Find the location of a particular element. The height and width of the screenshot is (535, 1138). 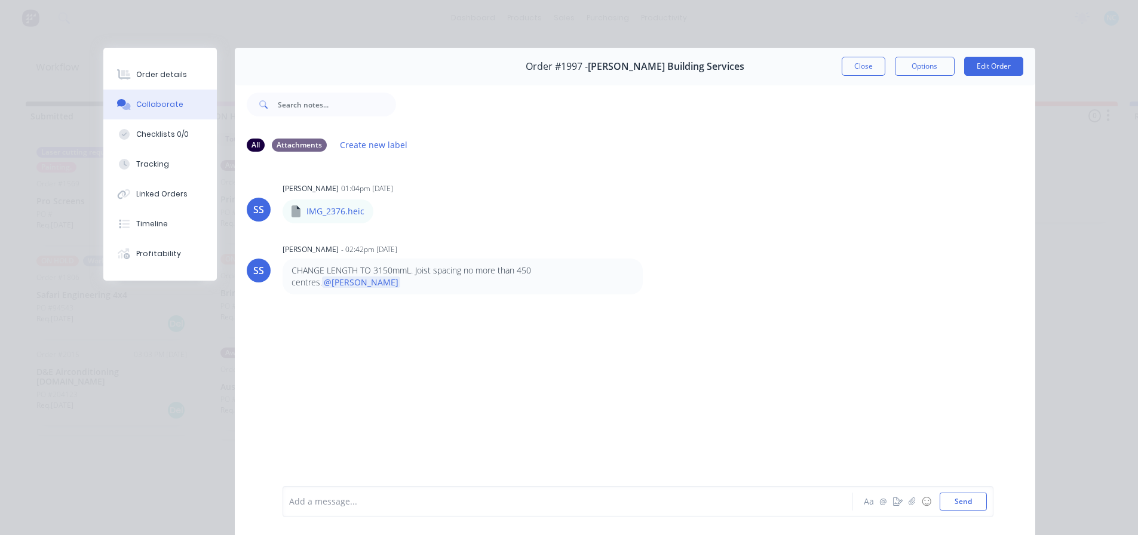

button: Checklists 0/0 is located at coordinates (160, 134).